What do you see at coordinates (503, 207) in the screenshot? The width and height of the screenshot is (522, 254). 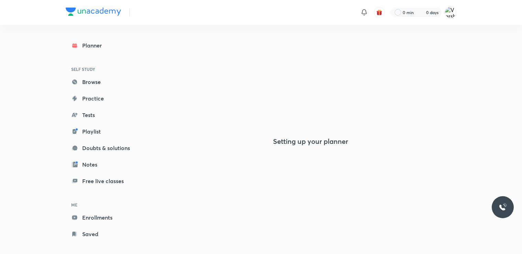 I see `img: ttu` at bounding box center [503, 207].